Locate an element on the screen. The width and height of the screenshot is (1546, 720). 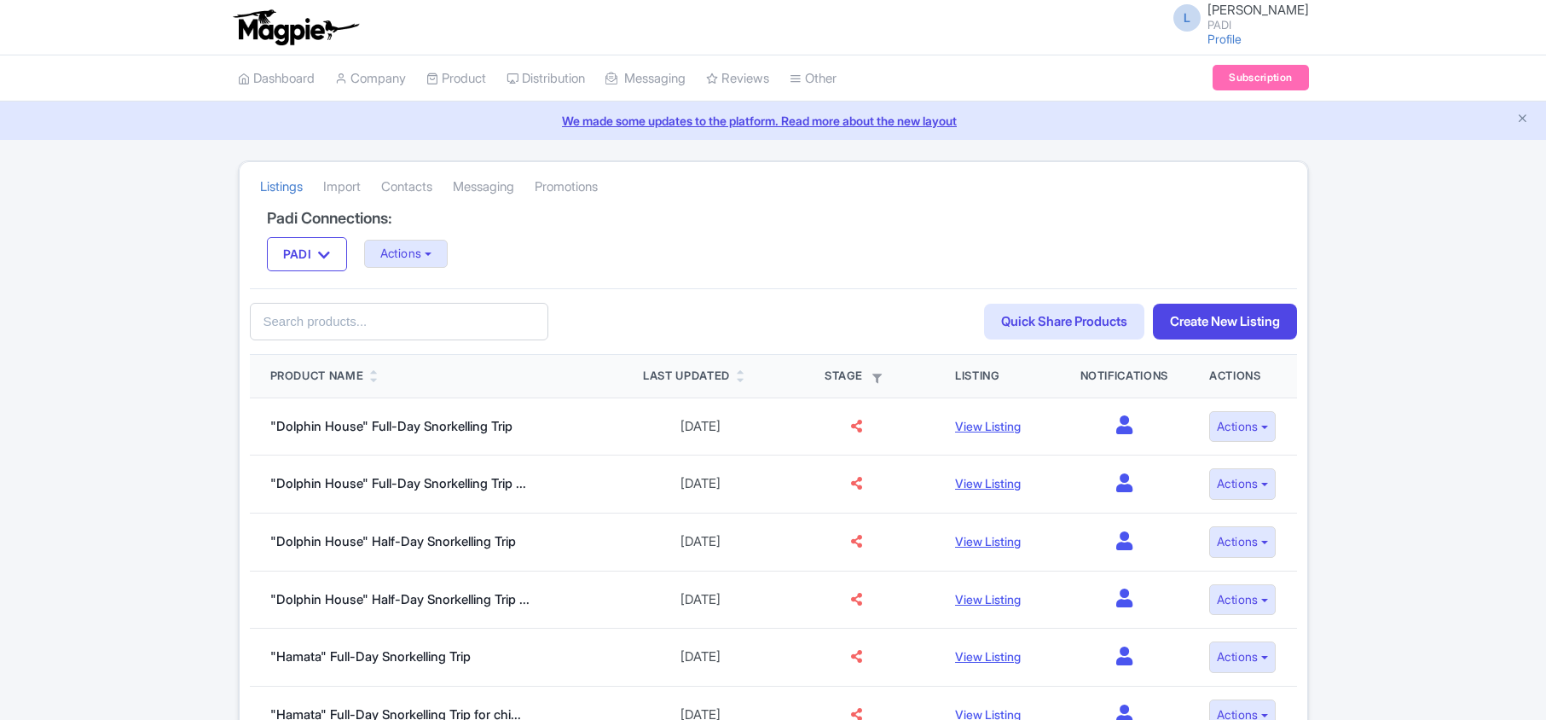
a: Reviews is located at coordinates (738, 78).